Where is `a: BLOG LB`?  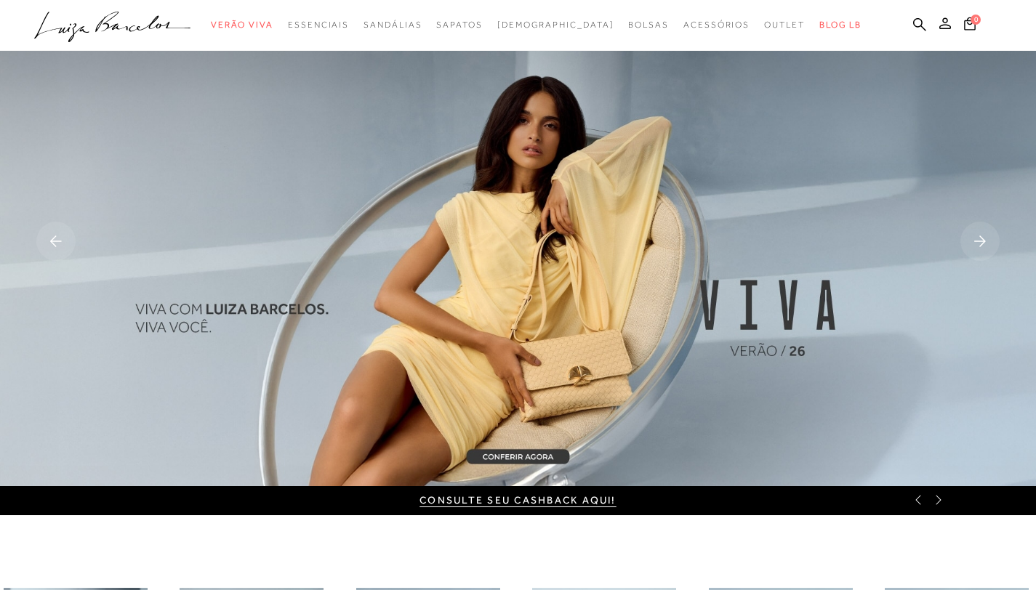 a: BLOG LB is located at coordinates (840, 25).